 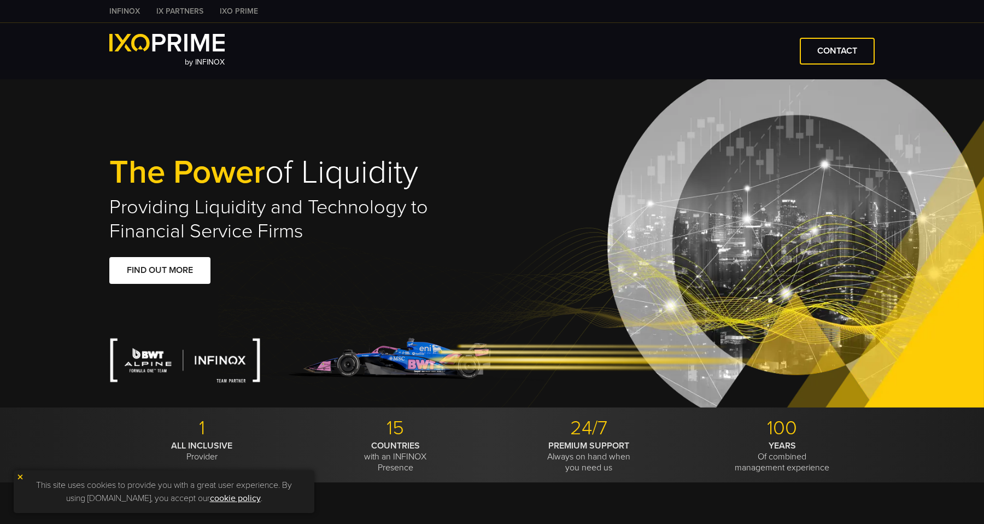 I want to click on span: The Power, so click(x=187, y=172).